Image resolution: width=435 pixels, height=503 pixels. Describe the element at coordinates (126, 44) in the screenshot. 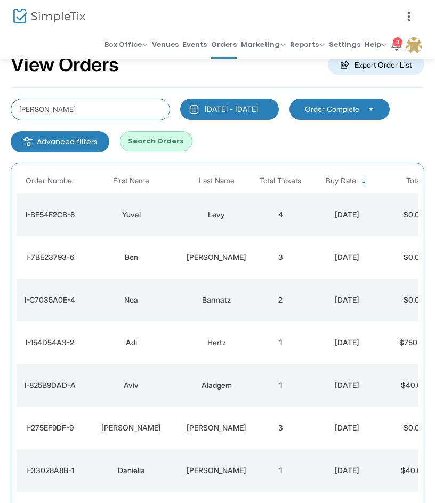

I see `span: Box Office` at that location.